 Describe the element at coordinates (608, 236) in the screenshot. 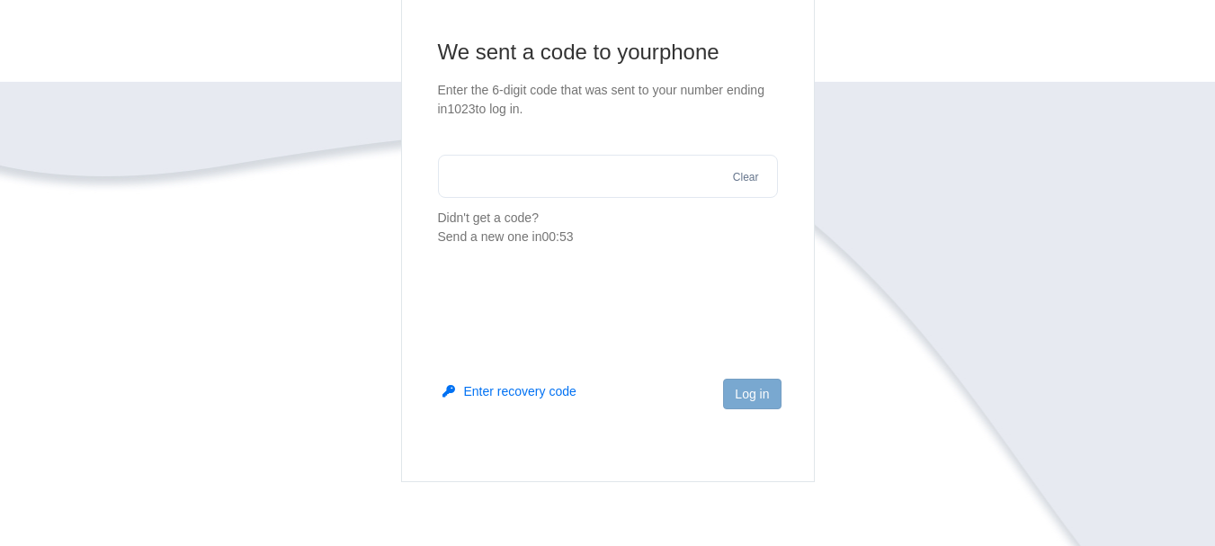

I see `div: Send a new one in 00:53` at that location.